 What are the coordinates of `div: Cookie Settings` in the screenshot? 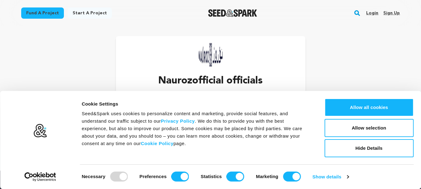 It's located at (196, 104).